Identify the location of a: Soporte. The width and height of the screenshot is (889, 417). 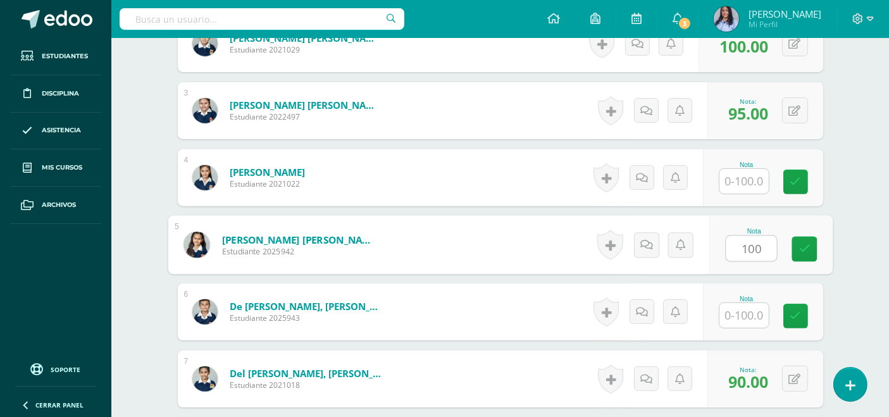
(56, 368).